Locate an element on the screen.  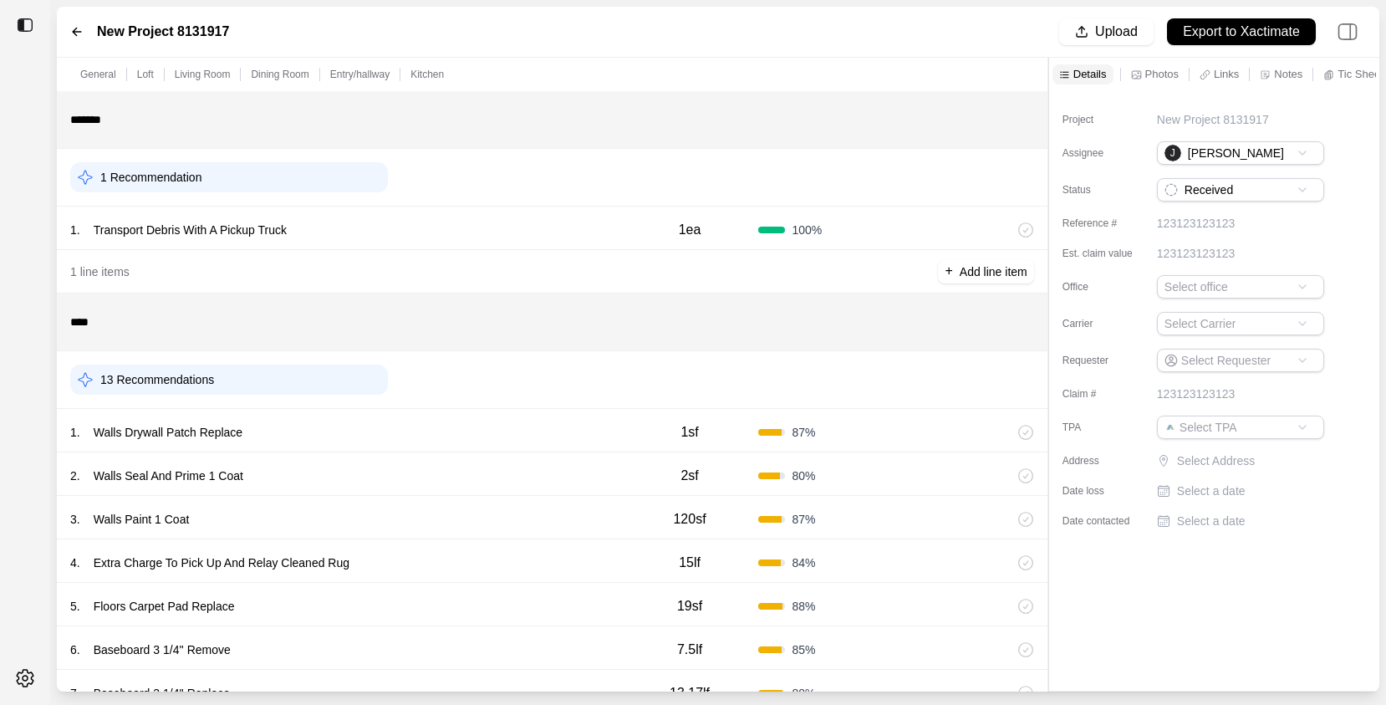
span: 85 % is located at coordinates (803, 650).